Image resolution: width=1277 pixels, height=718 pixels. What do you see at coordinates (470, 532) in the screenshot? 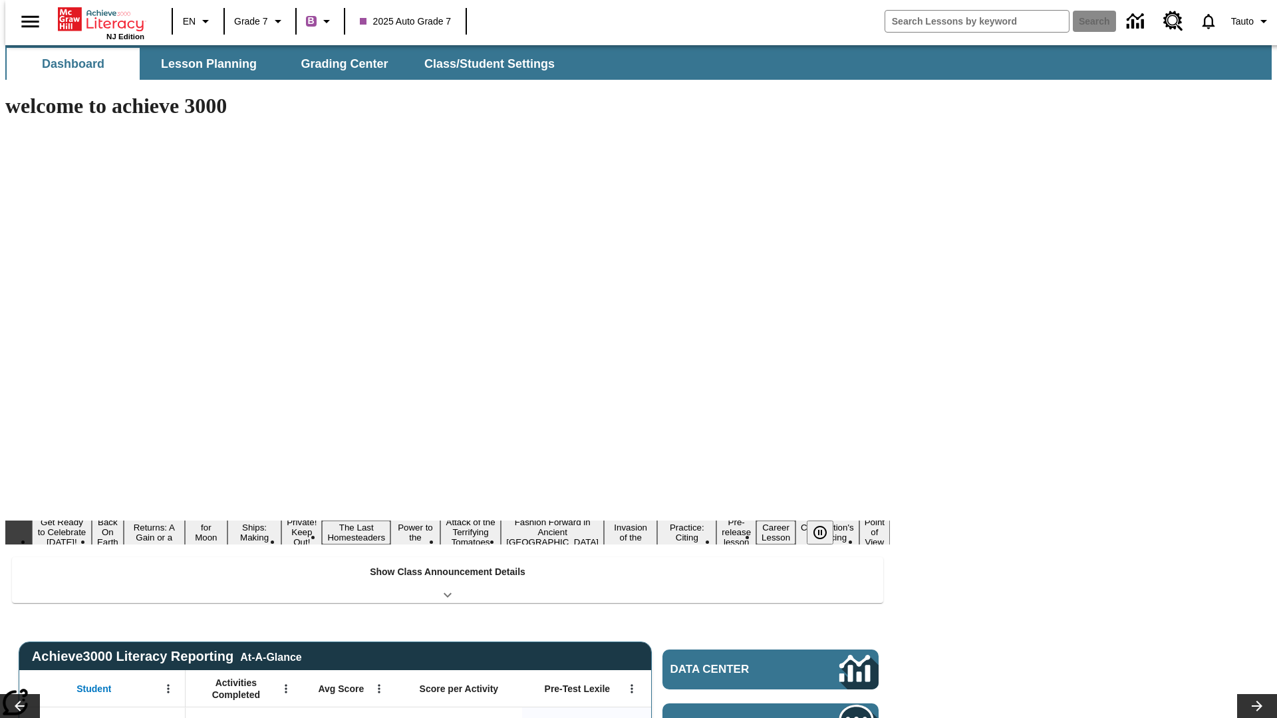
I see `button: Slide 9 Attack of the Terrifying Tomatoes` at bounding box center [470, 532].